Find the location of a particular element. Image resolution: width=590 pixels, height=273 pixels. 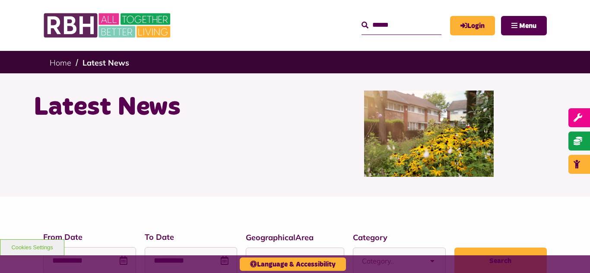

span: Menu is located at coordinates (528, 26).